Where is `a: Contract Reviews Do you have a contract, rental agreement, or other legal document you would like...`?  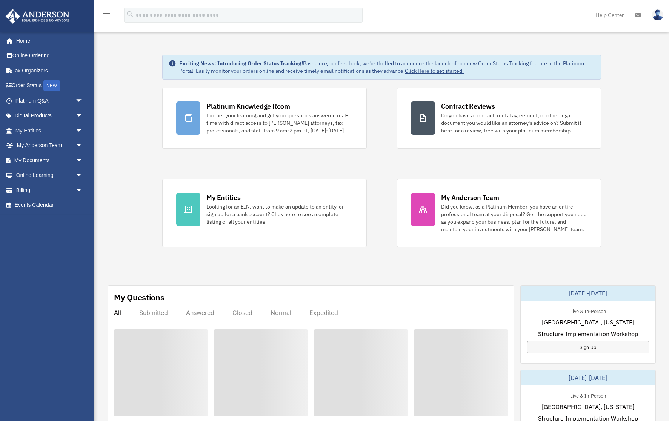
a: Contract Reviews Do you have a contract, rental agreement, or other legal document you would like... is located at coordinates (499, 118).